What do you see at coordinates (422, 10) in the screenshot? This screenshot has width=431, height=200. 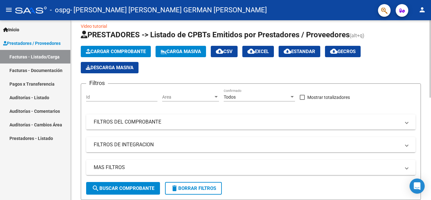 I see `mat-icon: person` at bounding box center [422, 10].